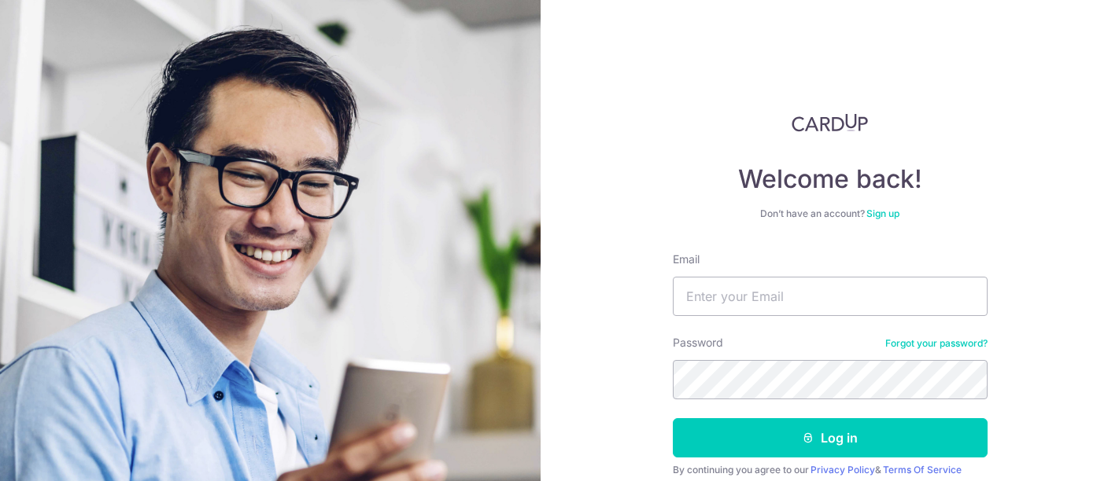 The image size is (1119, 481). I want to click on img: CardUp Logo, so click(830, 123).